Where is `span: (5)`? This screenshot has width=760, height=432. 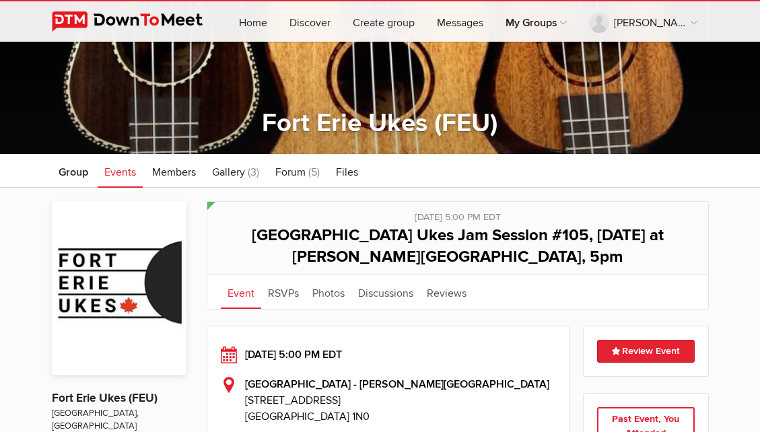
span: (5) is located at coordinates (314, 172).